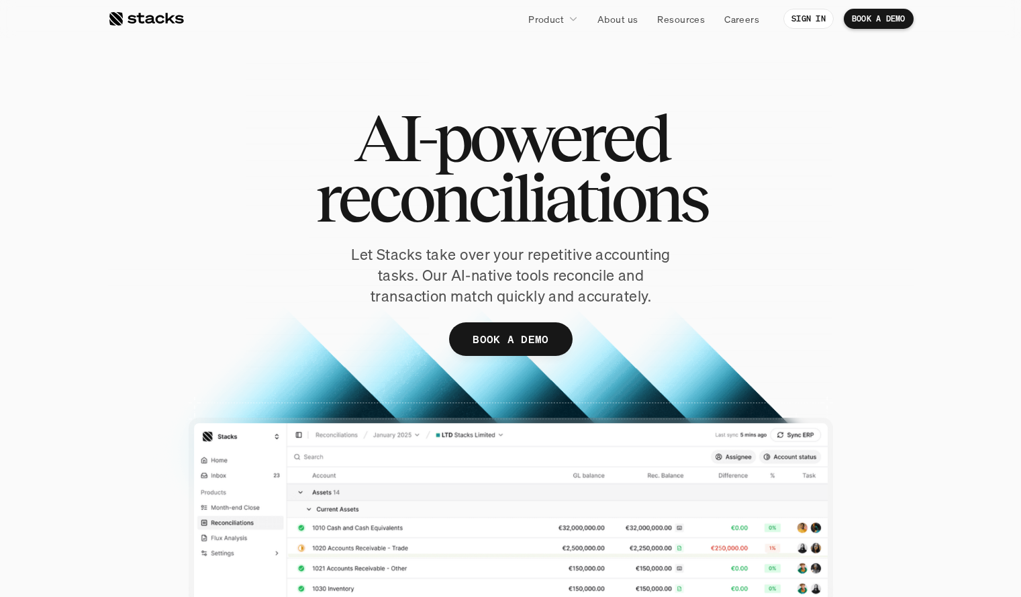 The width and height of the screenshot is (1021, 597). Describe the element at coordinates (808, 19) in the screenshot. I see `p: SIGN IN` at that location.